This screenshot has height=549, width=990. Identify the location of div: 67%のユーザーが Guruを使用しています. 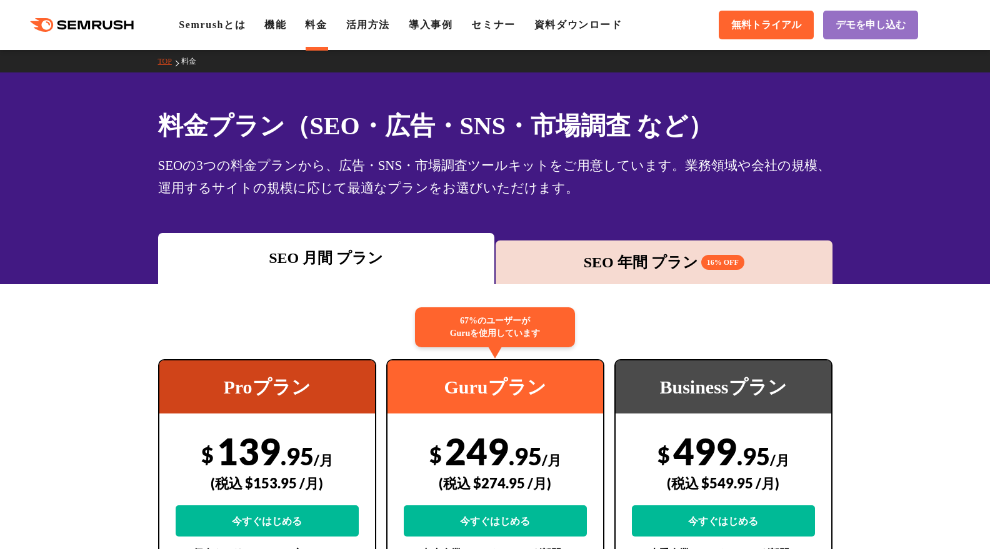
(495, 327).